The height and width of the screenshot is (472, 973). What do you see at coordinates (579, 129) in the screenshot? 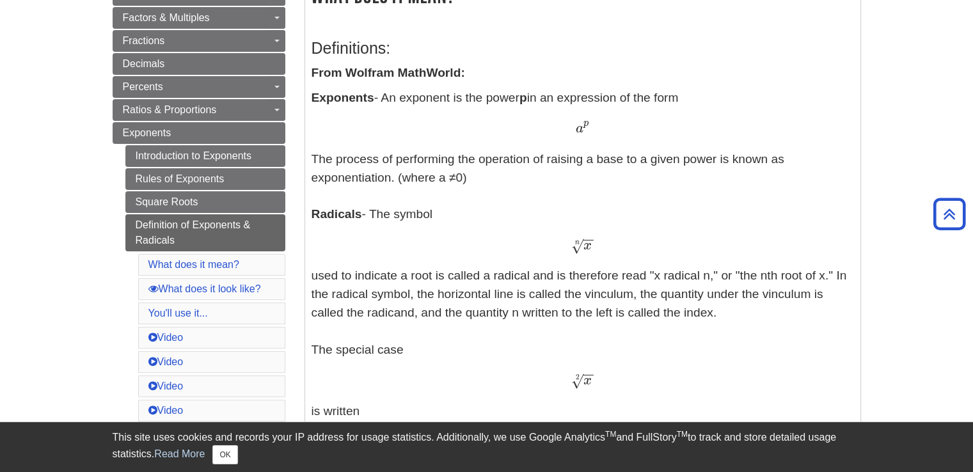
I see `span: a` at bounding box center [579, 129].